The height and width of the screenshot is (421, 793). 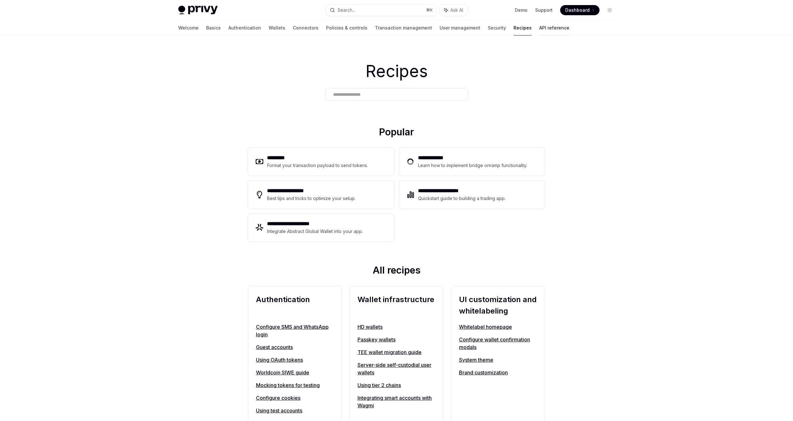 What do you see at coordinates (462, 199) in the screenshot?
I see `div: Quickstart guide to building a trading app.` at bounding box center [462, 199].